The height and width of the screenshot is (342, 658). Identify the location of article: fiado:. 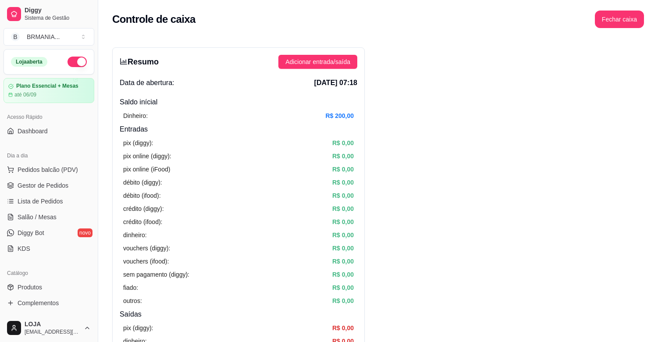
(131, 288).